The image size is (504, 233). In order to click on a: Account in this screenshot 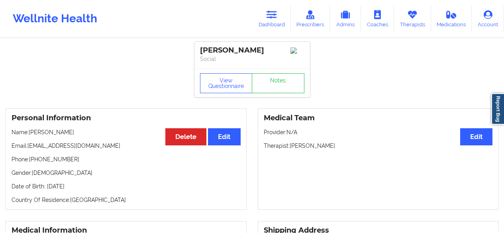, I will do `click(488, 19)`.